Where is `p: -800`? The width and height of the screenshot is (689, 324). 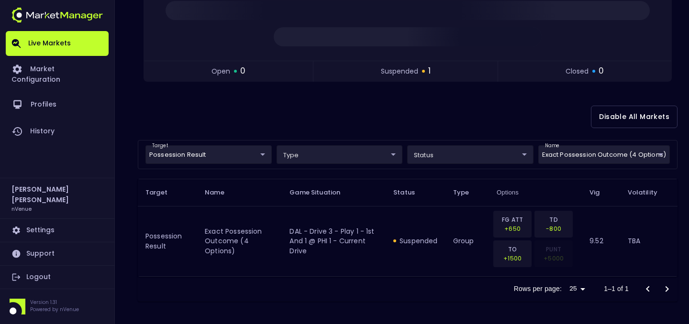
p: -800 is located at coordinates (554, 229).